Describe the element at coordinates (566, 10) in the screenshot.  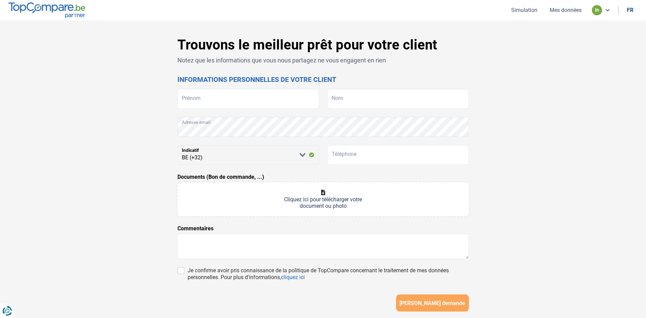
I see `button: Mes données` at that location.